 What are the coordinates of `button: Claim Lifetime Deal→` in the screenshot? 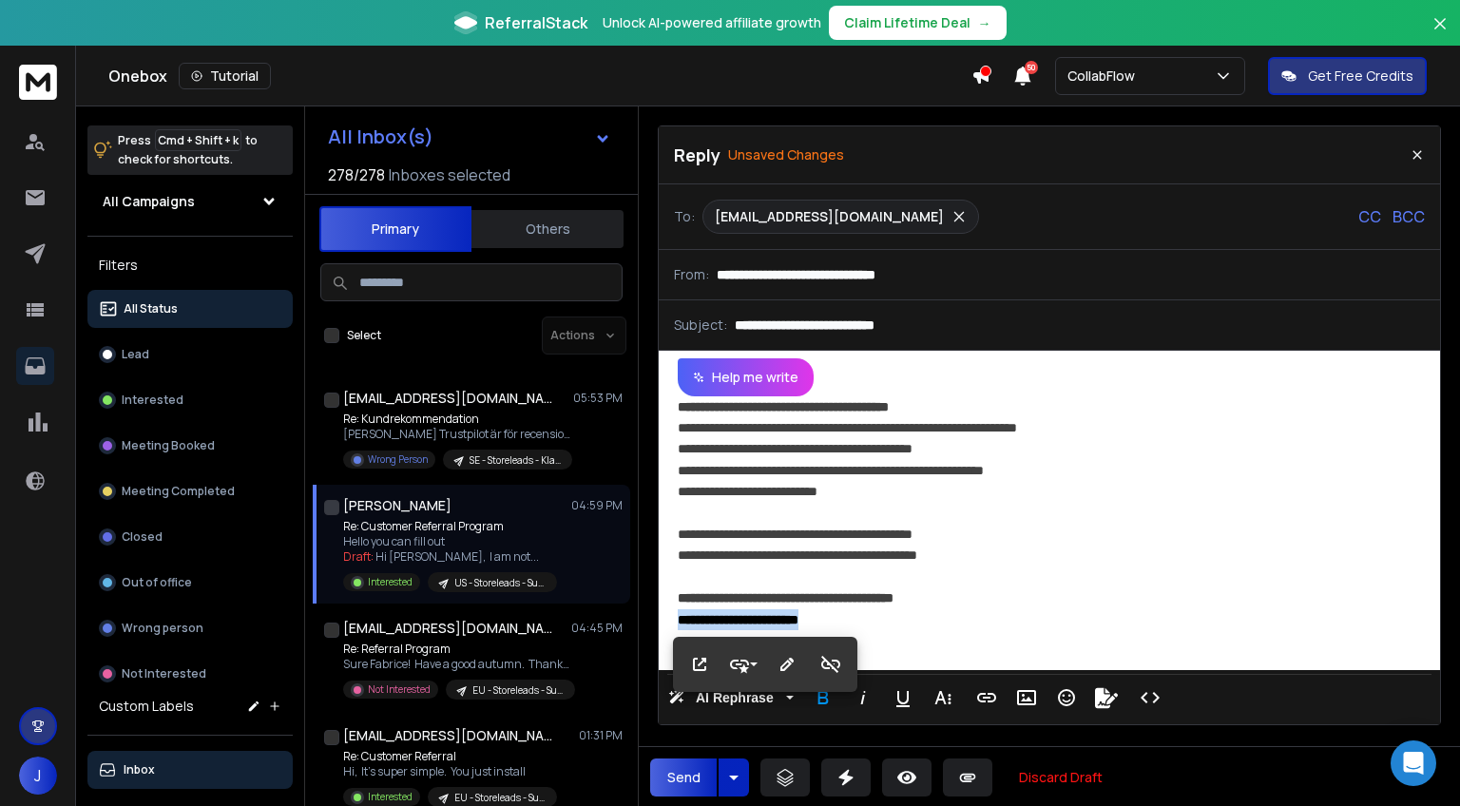 It's located at (917, 23).